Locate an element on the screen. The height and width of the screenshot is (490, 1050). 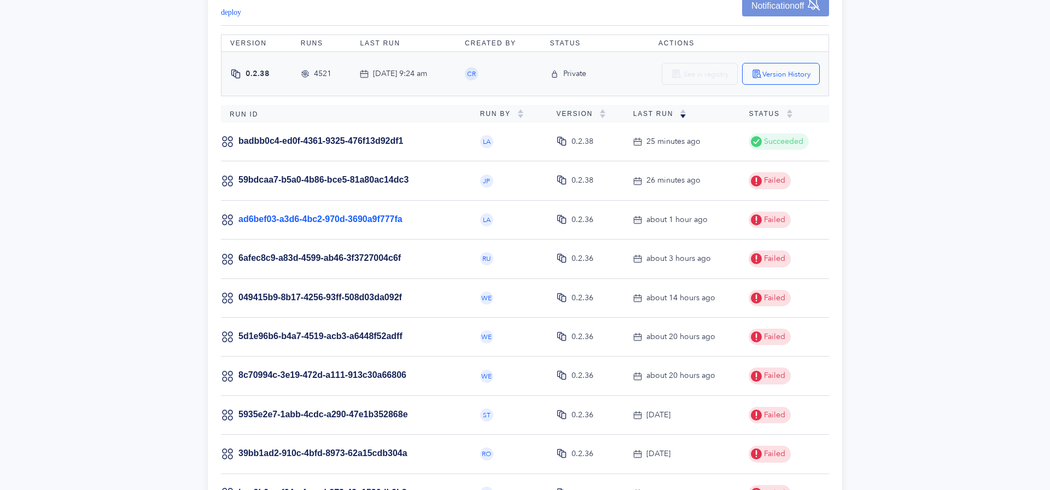
a: badbb0c4-ed0f-4361-9325-476f13d92df1 is located at coordinates (320, 141).